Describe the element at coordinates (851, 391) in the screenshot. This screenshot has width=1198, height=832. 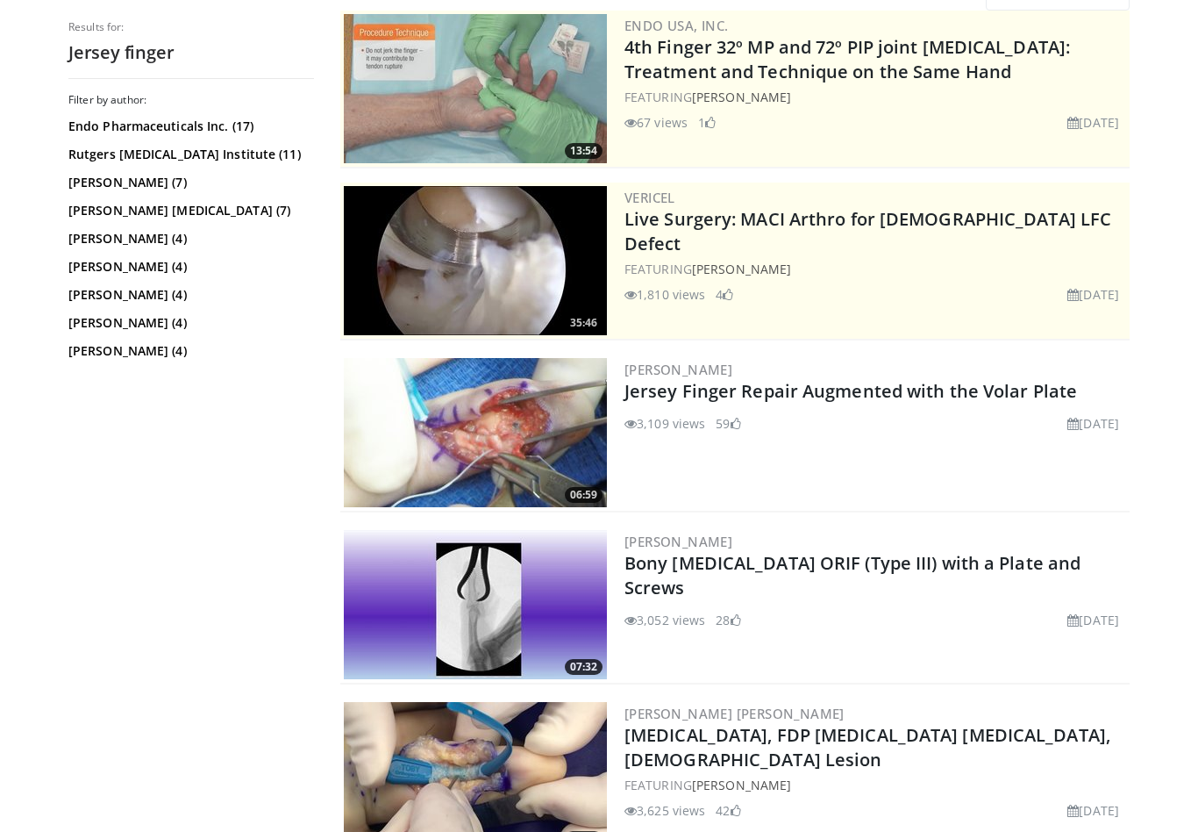
I see `a: Jersey Finger Repair Augmented with the Volar Plate` at that location.